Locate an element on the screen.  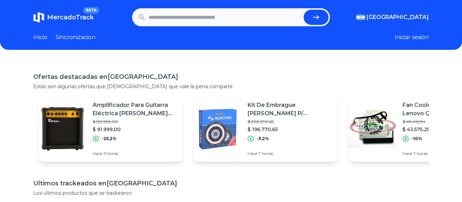
p: Hace 7 horas is located at coordinates (290, 153).